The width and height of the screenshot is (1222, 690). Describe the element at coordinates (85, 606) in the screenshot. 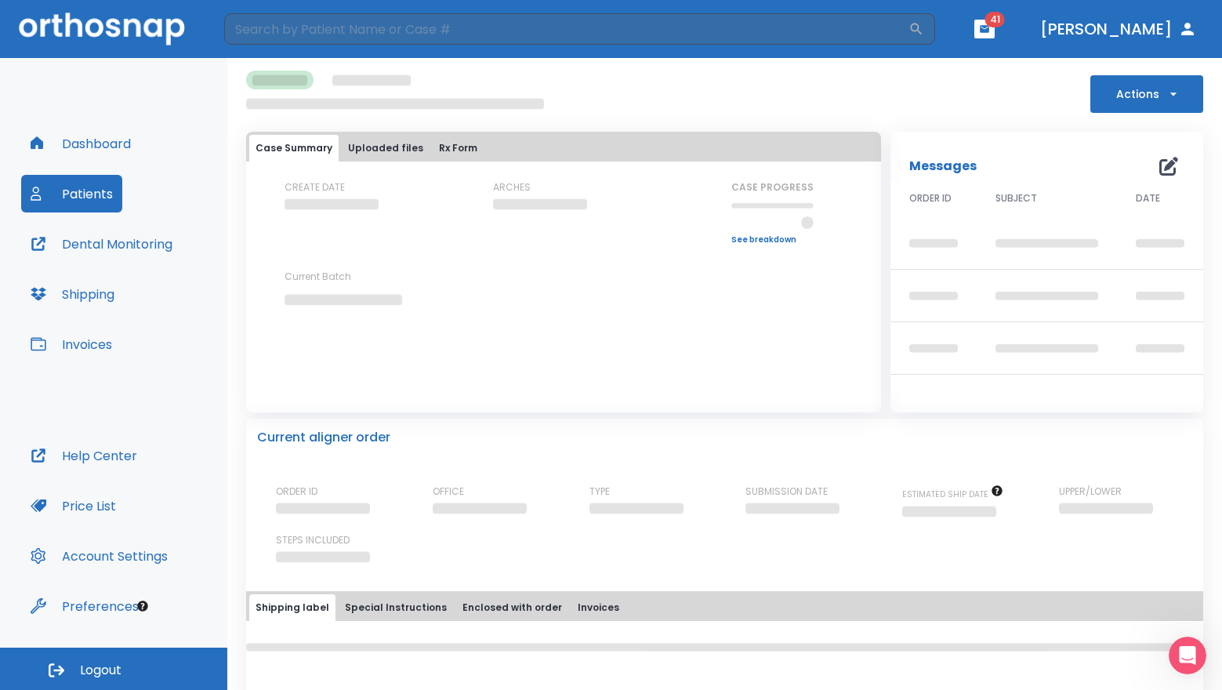

I see `a: Preferences` at that location.